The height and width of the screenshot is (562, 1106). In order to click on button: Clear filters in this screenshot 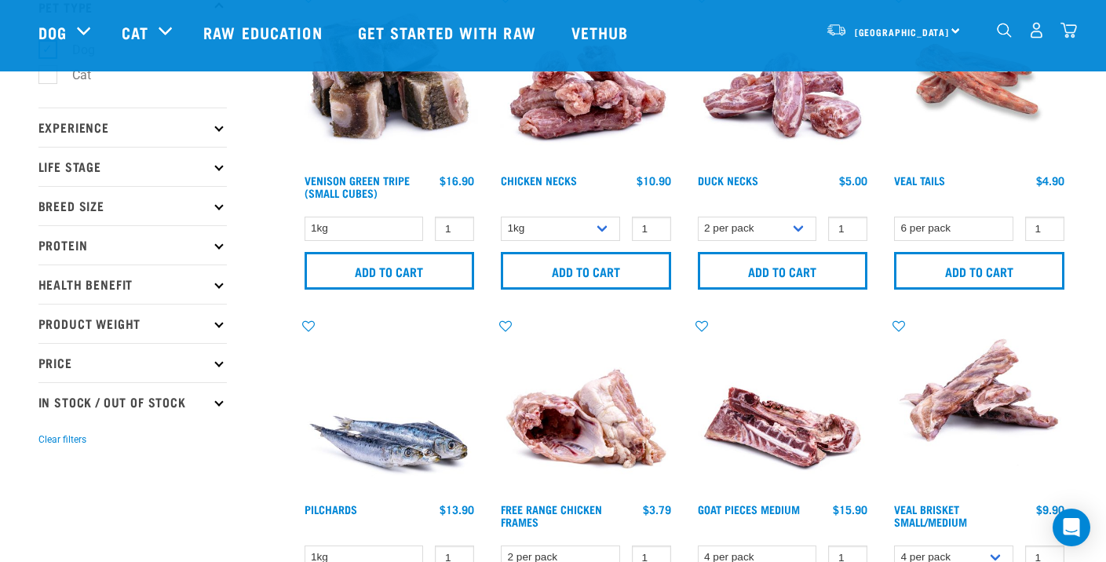, I will do `click(62, 440)`.